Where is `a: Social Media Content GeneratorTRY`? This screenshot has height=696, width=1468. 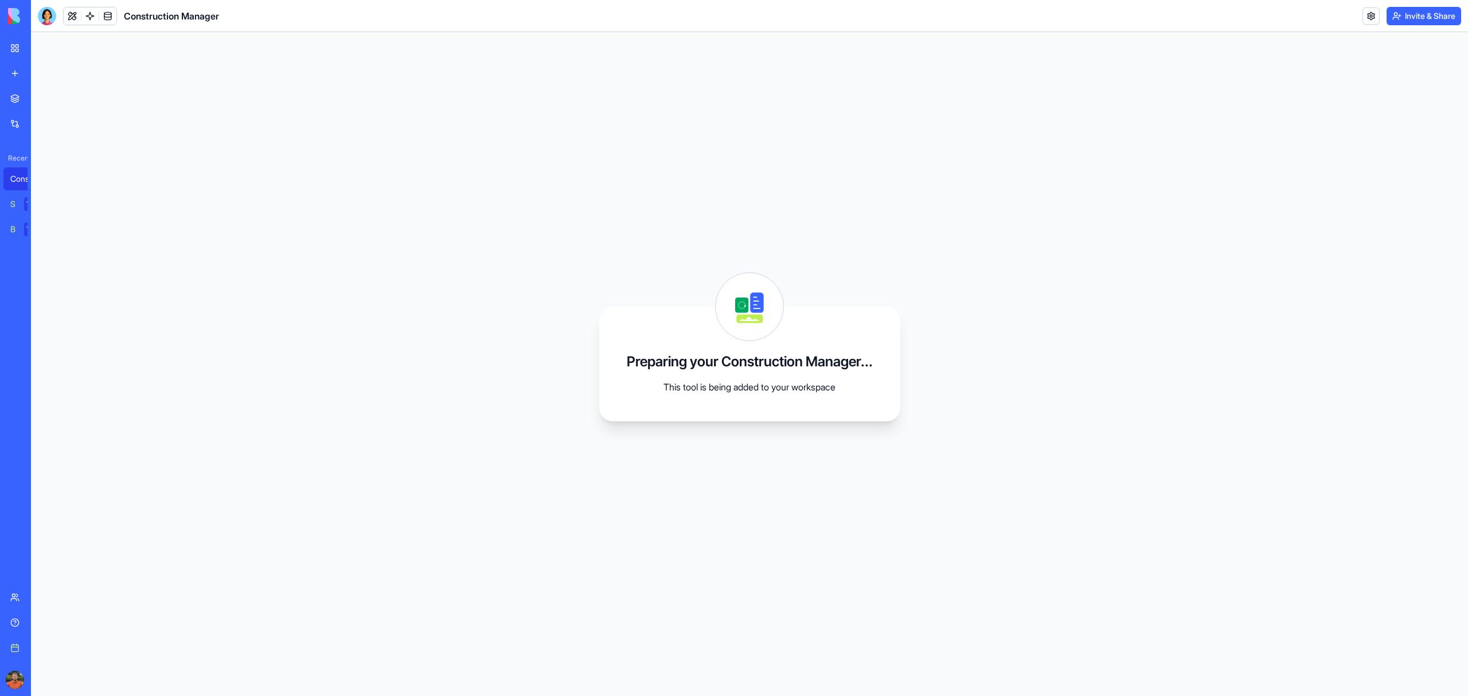
a: Social Media Content GeneratorTRY is located at coordinates (26, 204).